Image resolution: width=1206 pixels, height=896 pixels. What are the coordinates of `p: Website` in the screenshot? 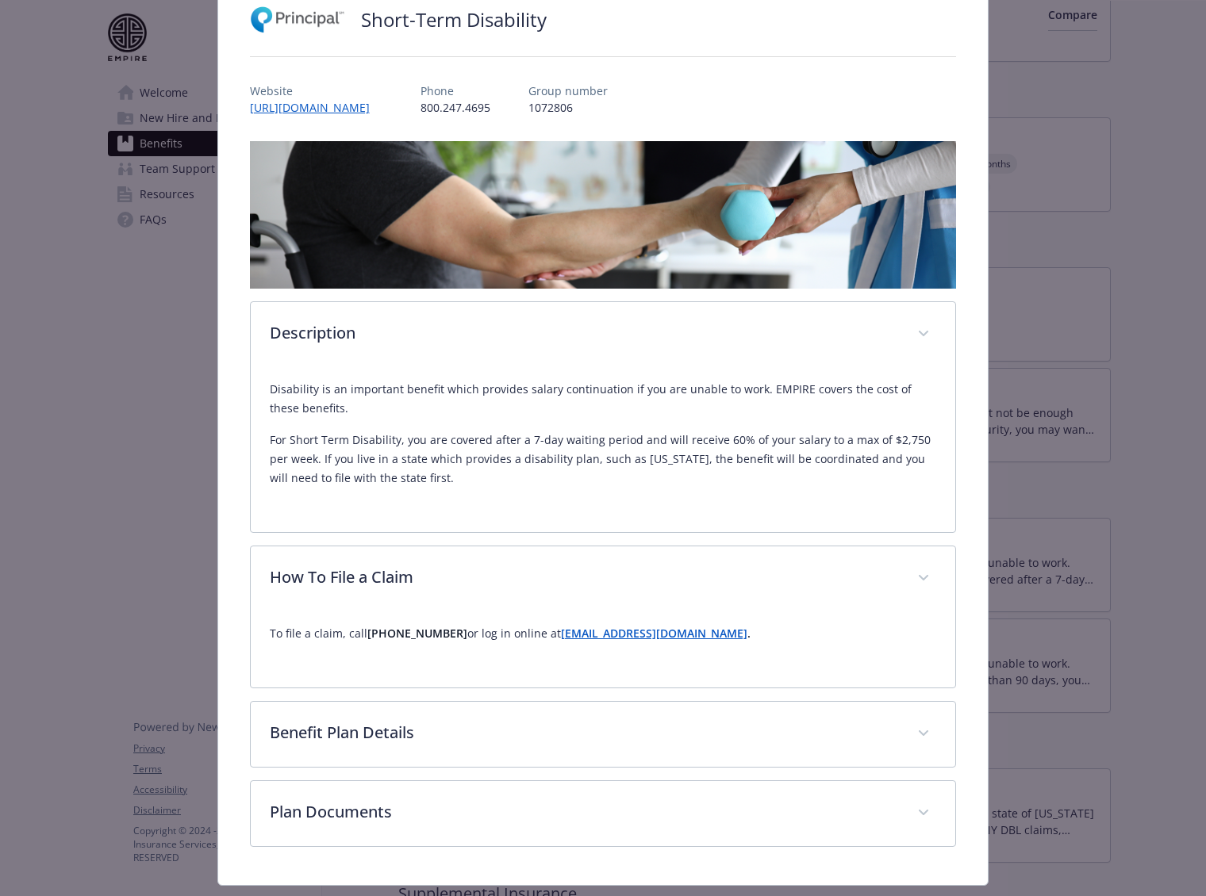 It's located at (316, 90).